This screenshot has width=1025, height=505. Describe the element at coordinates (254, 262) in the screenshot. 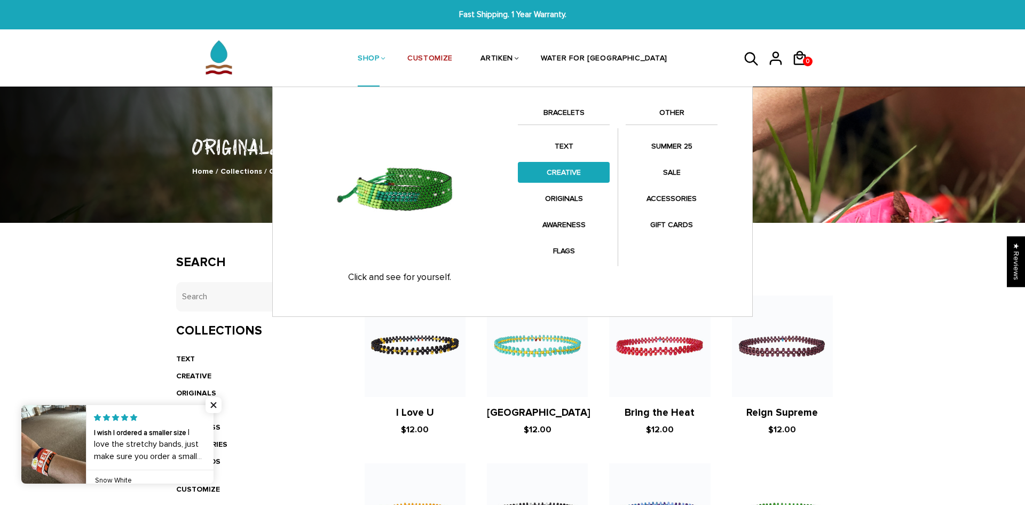

I see `h3: Search` at that location.